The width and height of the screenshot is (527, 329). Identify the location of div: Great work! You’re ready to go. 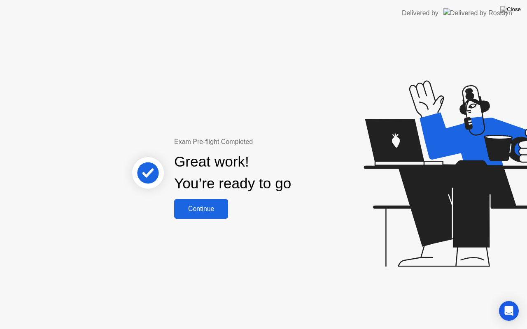
(233, 173).